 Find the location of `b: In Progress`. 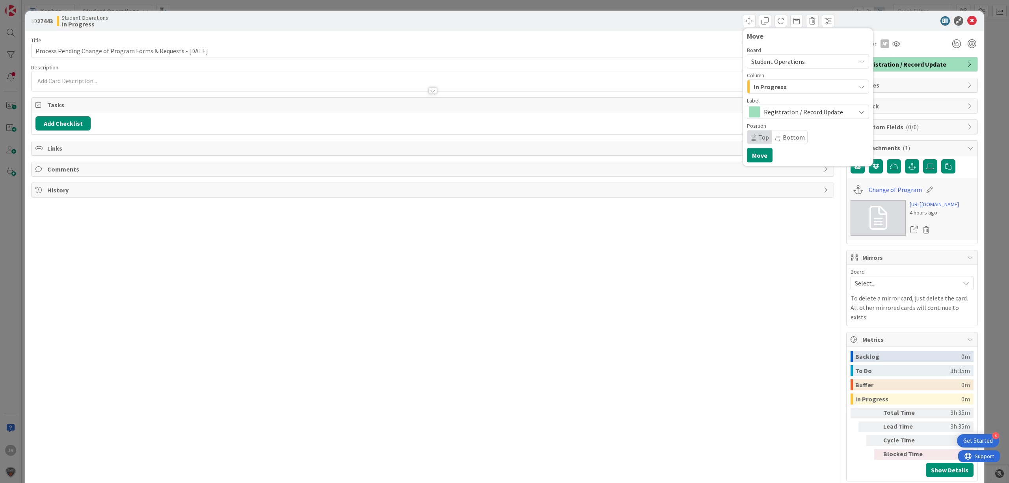

b: In Progress is located at coordinates (85, 24).